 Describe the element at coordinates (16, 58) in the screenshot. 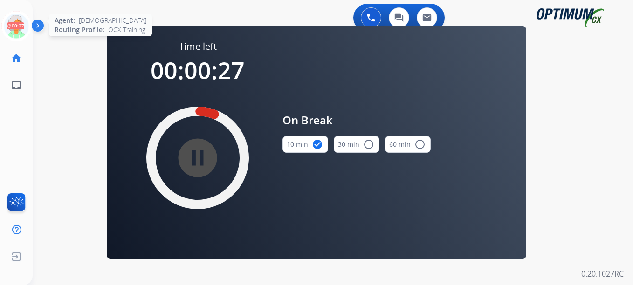

I see `mat-icon: home` at that location.